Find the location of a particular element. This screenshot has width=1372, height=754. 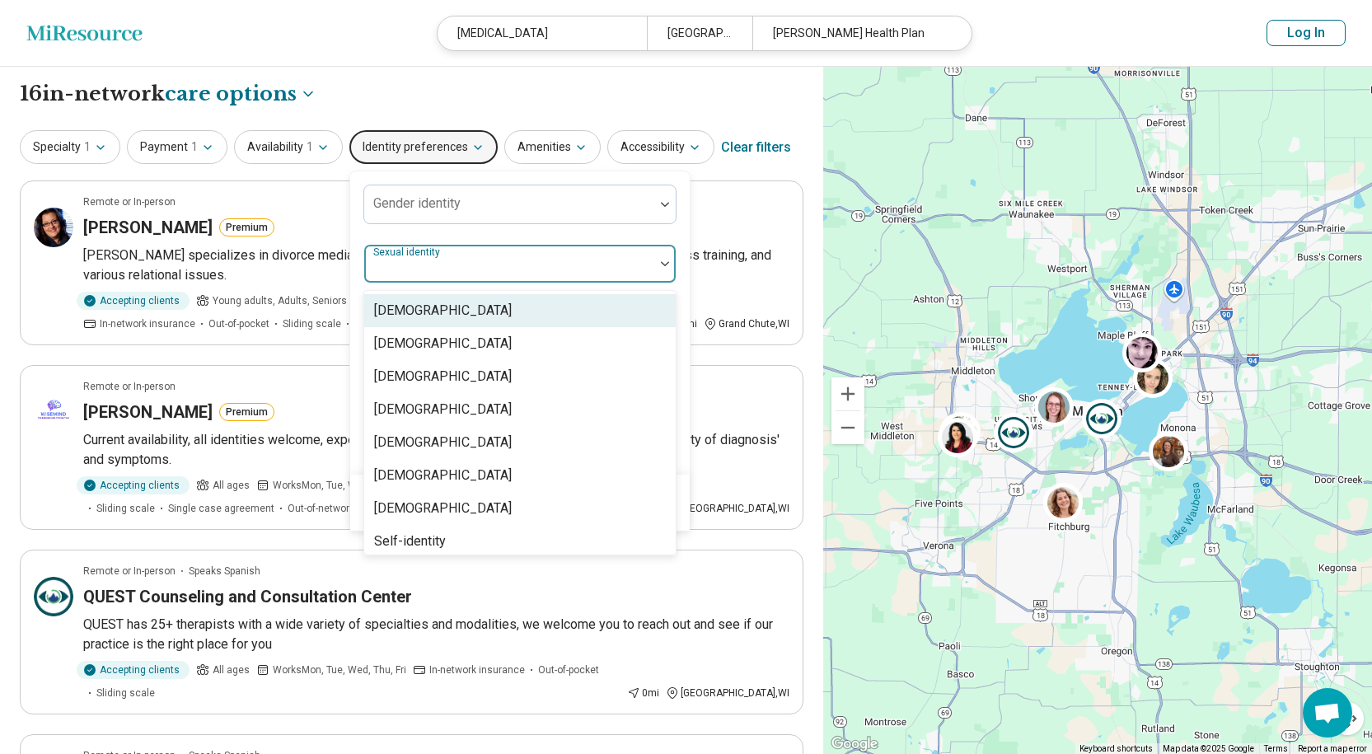

div: Self-identity is located at coordinates (410, 541).